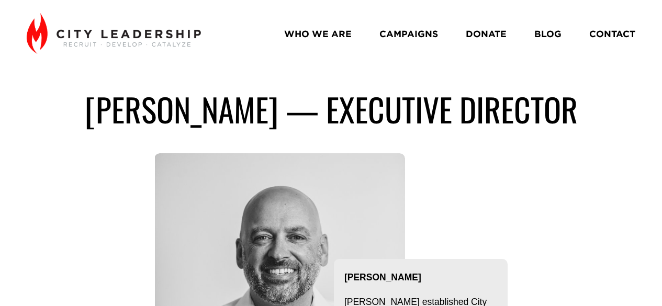 This screenshot has height=306, width=662. What do you see at coordinates (548, 33) in the screenshot?
I see `a: BLOG` at bounding box center [548, 33].